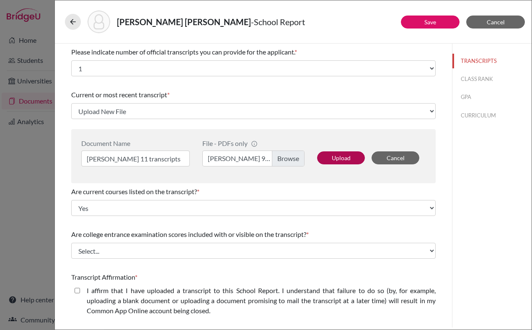  What do you see at coordinates (492, 79) in the screenshot?
I see `button: CLASS RANK` at bounding box center [492, 79].